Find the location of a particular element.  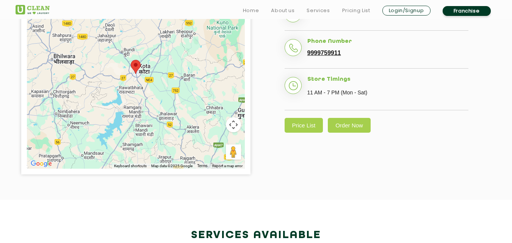

a: Franchise is located at coordinates (467, 11).